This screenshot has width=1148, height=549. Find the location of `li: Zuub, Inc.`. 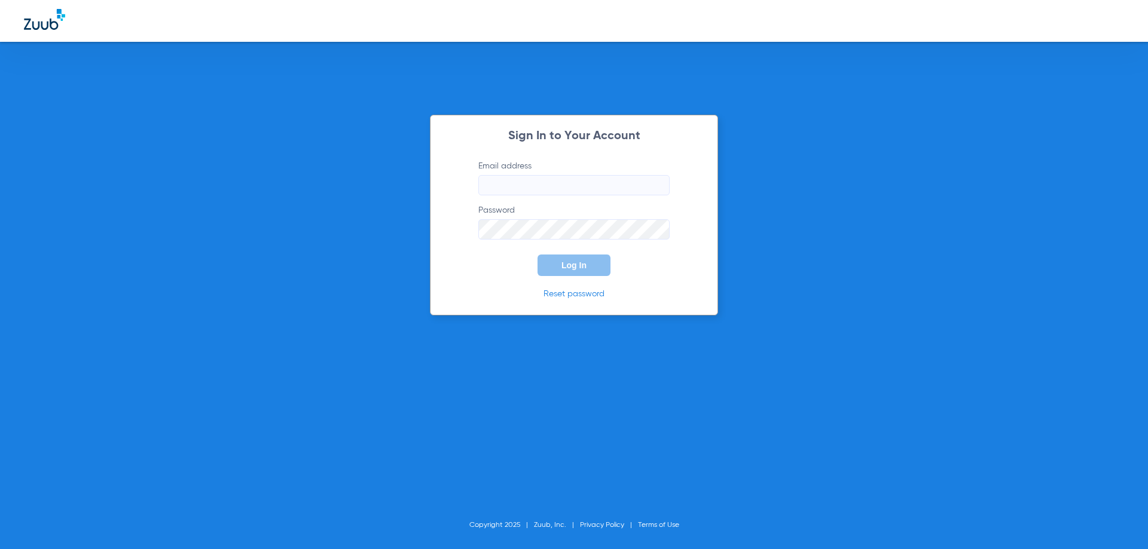

li: Zuub, Inc. is located at coordinates (557, 525).